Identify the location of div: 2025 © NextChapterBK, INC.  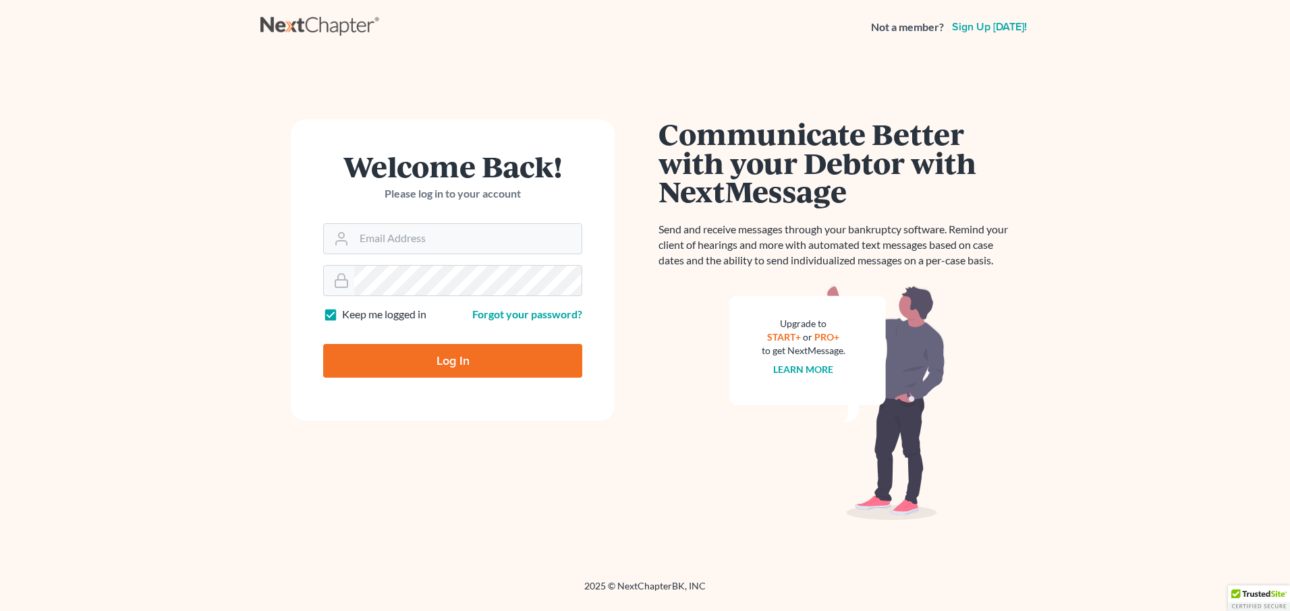
(645, 592).